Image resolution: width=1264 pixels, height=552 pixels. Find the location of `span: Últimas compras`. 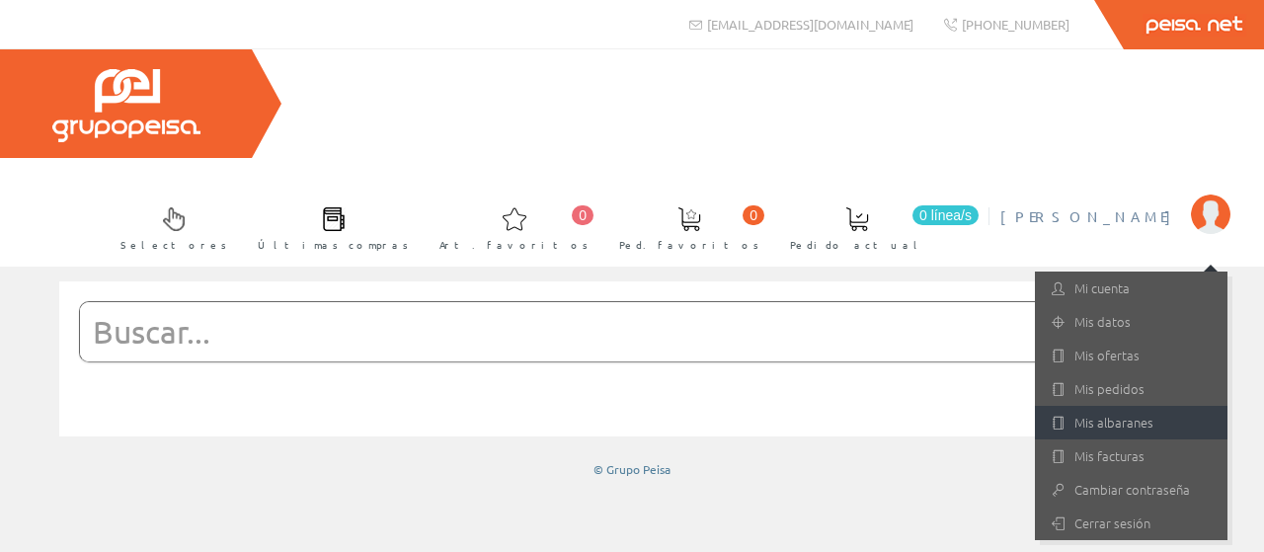

span: Últimas compras is located at coordinates (333, 245).